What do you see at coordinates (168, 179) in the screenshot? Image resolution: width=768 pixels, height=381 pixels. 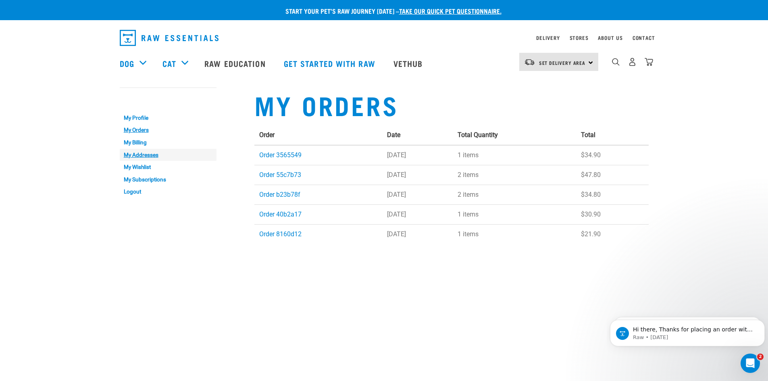 I see `a: My Subscriptions` at bounding box center [168, 179].